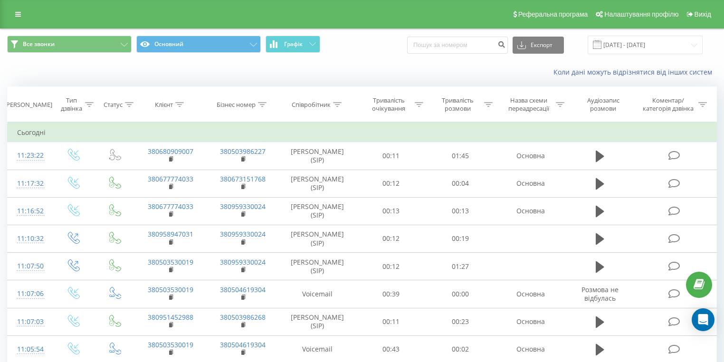 The width and height of the screenshot is (724, 362). What do you see at coordinates (29, 266) in the screenshot?
I see `div: 11:07:50` at bounding box center [29, 266].